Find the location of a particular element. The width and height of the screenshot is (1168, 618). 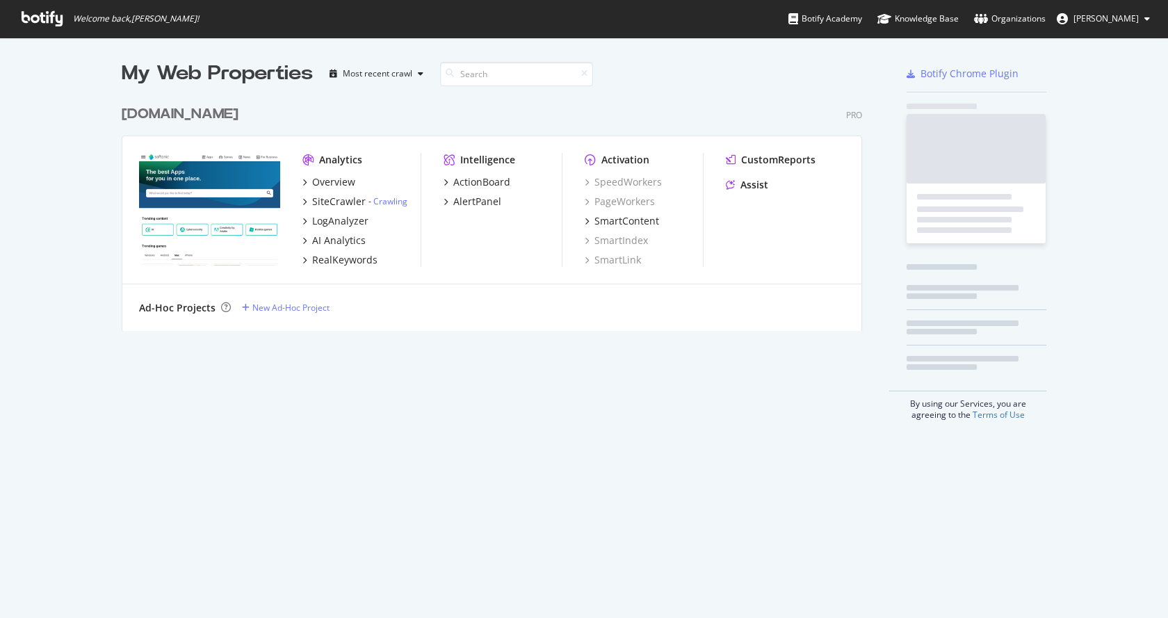

input: Search is located at coordinates (516, 74).